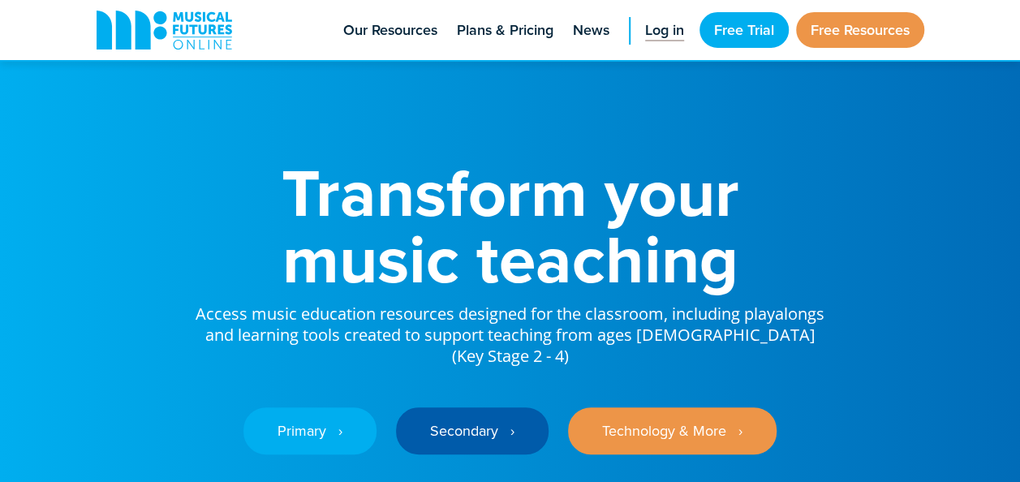 The width and height of the screenshot is (1020, 482). What do you see at coordinates (310, 431) in the screenshot?
I see `a: Primary ‎‏‏‎ ‎ ›` at bounding box center [310, 431].